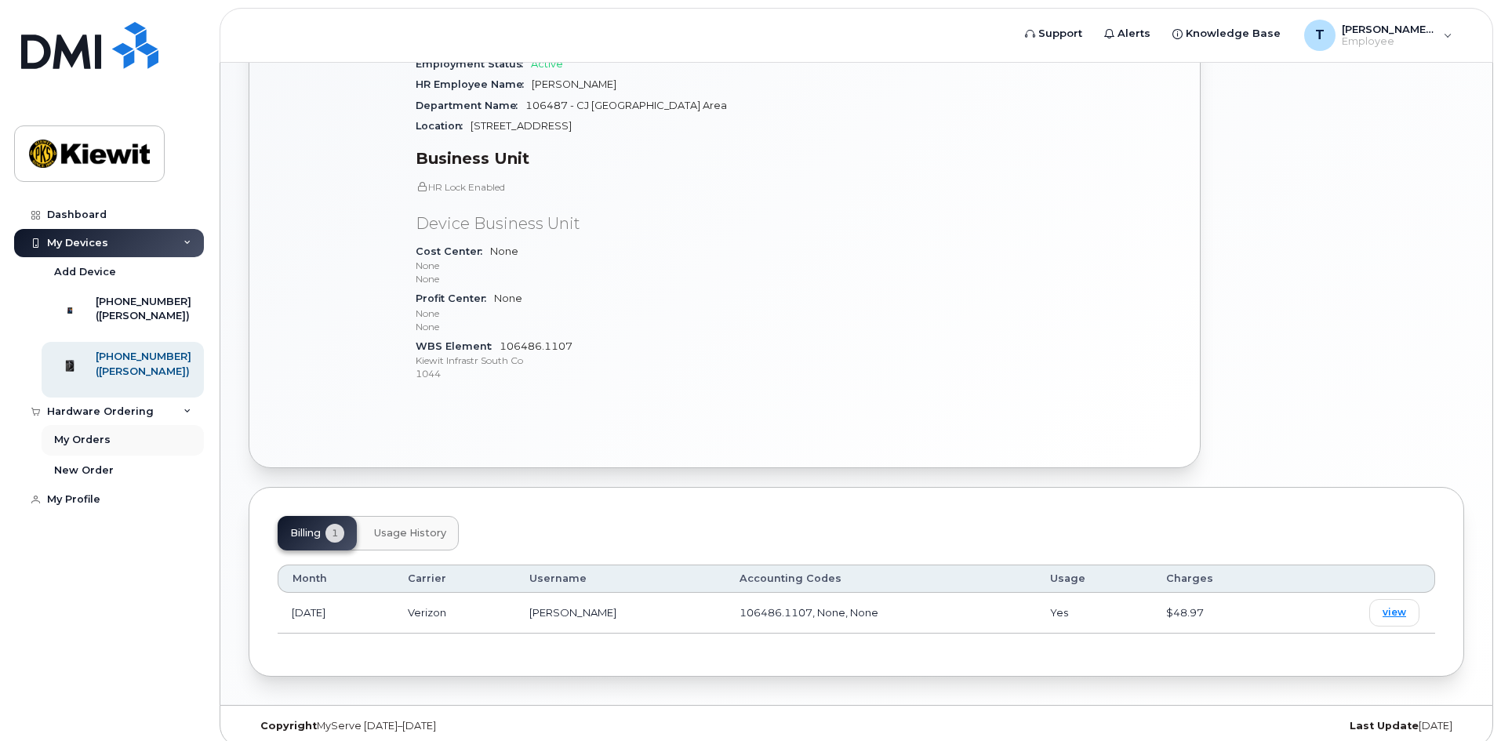 Image resolution: width=1501 pixels, height=741 pixels. Describe the element at coordinates (620, 579) in the screenshot. I see `th: Username` at that location.